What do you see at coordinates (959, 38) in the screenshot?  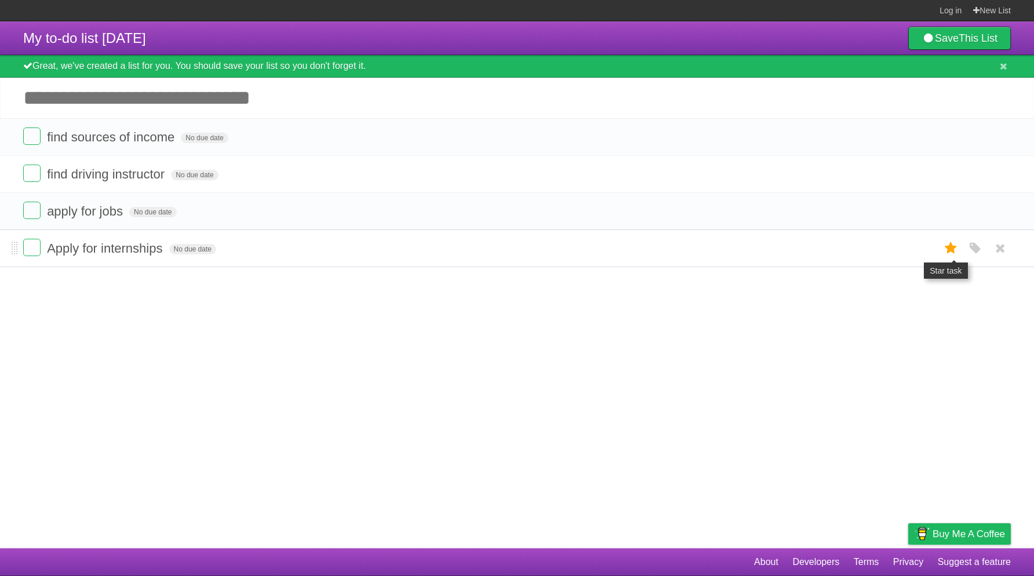 I see `a: SaveThis List` at bounding box center [959, 38].